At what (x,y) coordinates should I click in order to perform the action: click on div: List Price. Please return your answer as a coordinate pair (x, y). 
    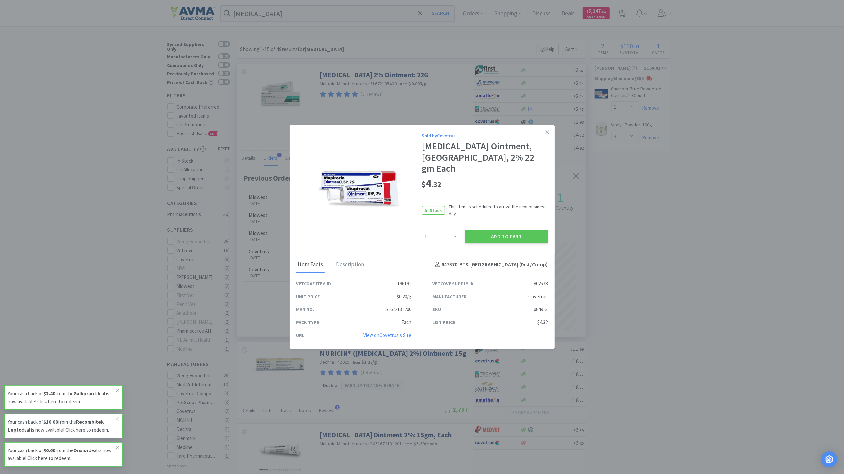
    Looking at the image, I should click on (444, 323).